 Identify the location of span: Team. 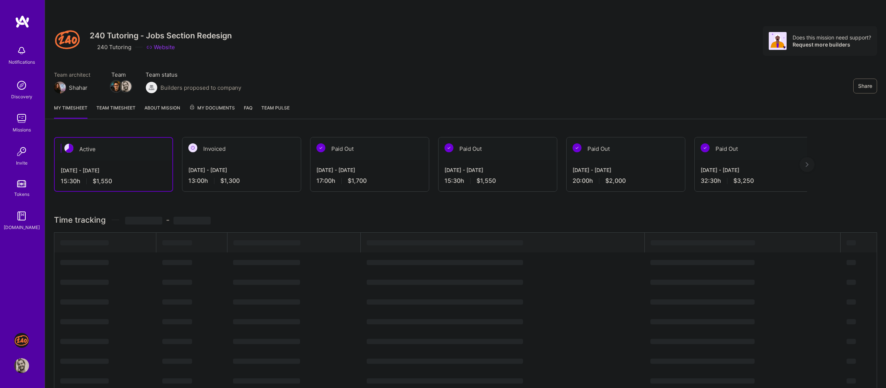
(121, 74).